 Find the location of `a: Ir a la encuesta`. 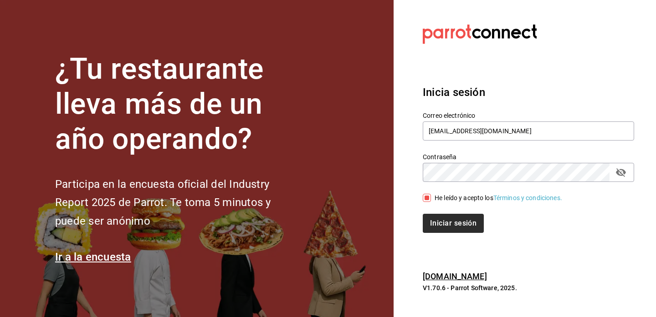

a: Ir a la encuesta is located at coordinates (93, 257).